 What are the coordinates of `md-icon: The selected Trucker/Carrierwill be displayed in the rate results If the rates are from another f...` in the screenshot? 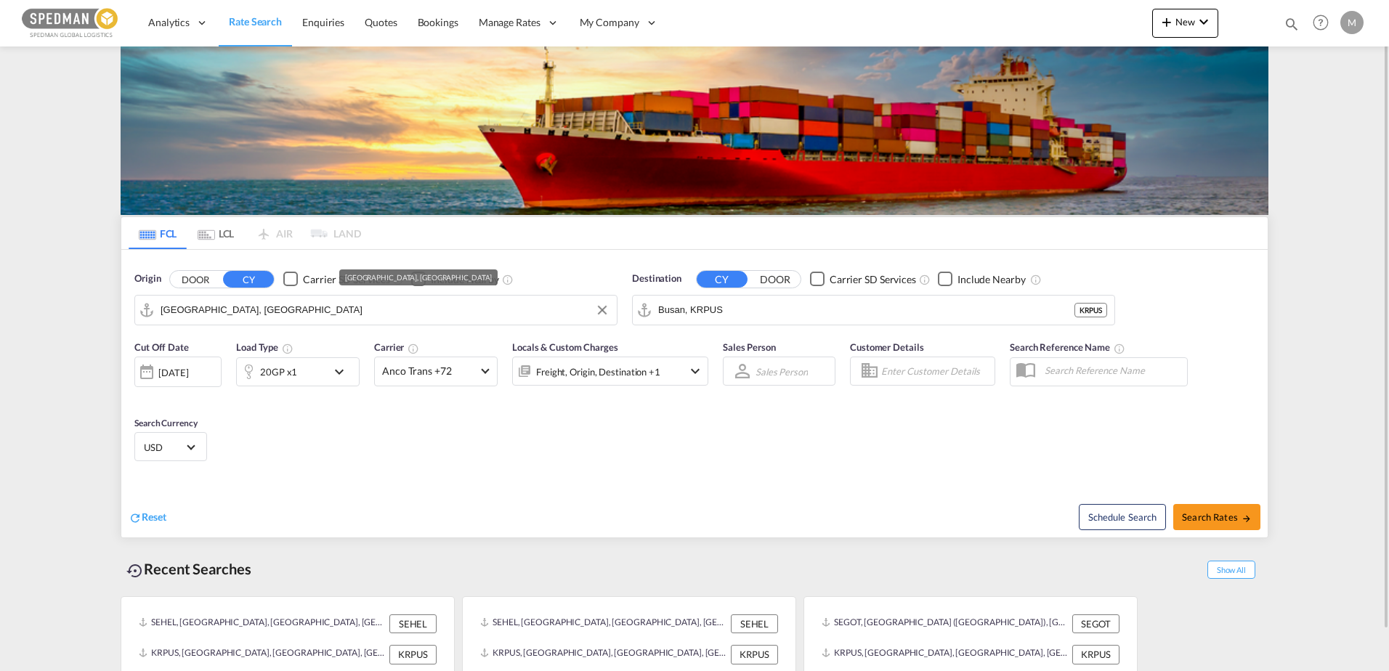 It's located at (413, 349).